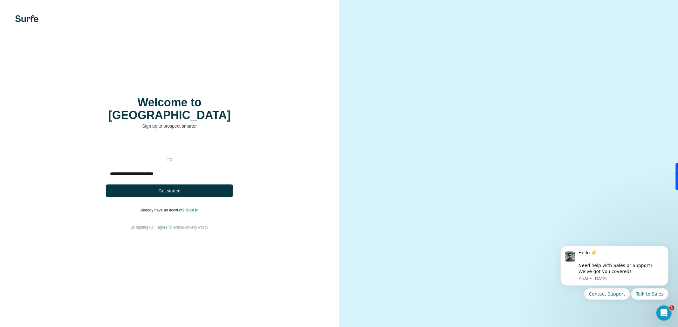 This screenshot has width=678, height=327. What do you see at coordinates (196, 228) in the screenshot?
I see `a: Privacy Policy` at bounding box center [196, 228].